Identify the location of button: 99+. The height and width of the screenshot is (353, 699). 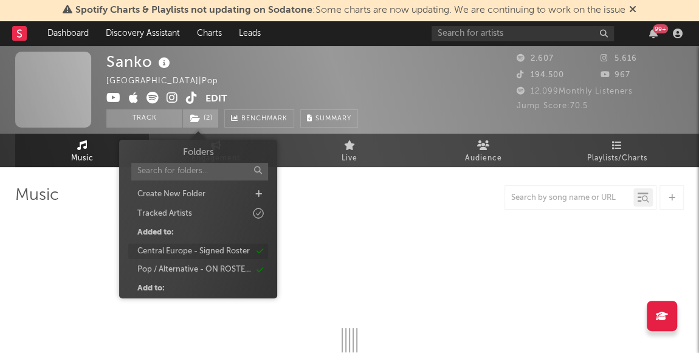
(653, 33).